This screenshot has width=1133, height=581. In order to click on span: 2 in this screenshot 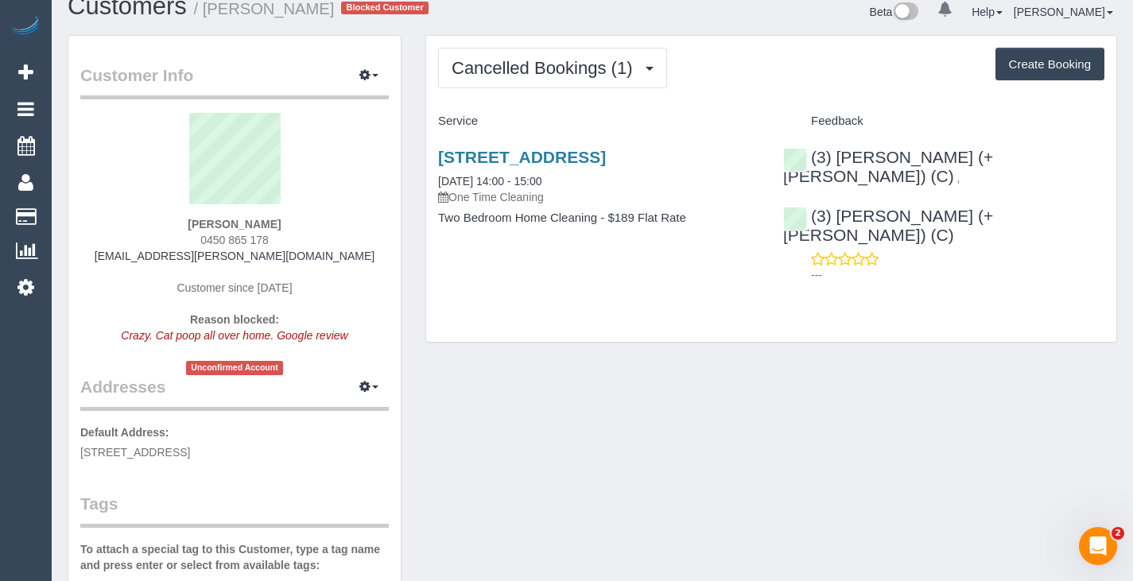, I will do `click(1118, 534)`.